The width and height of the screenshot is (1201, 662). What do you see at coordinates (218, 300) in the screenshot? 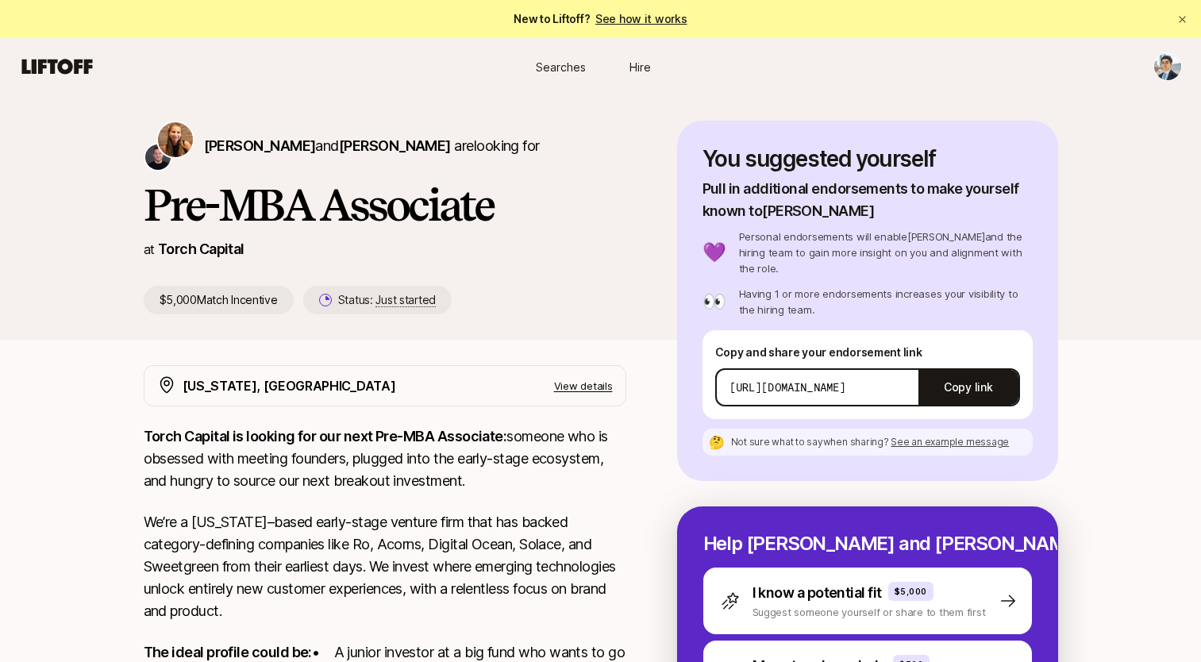
I see `p: $5,000 Match Incentive` at bounding box center [218, 300].